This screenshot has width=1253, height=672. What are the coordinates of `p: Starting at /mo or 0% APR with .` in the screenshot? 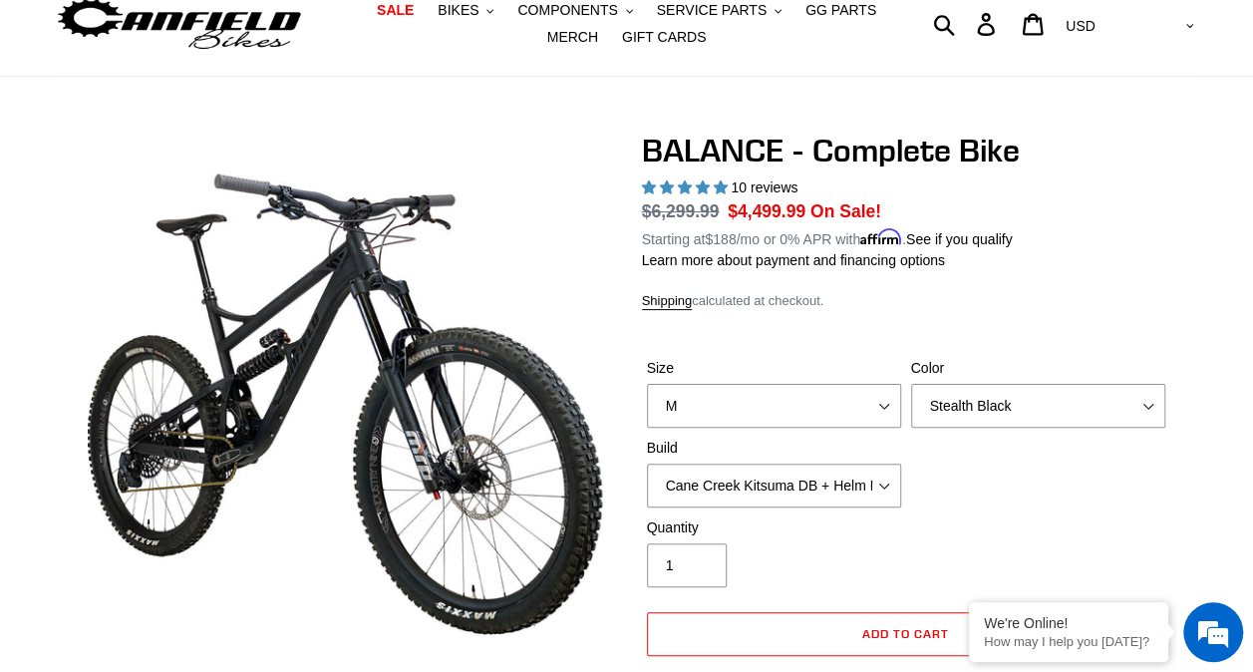 It's located at (828, 237).